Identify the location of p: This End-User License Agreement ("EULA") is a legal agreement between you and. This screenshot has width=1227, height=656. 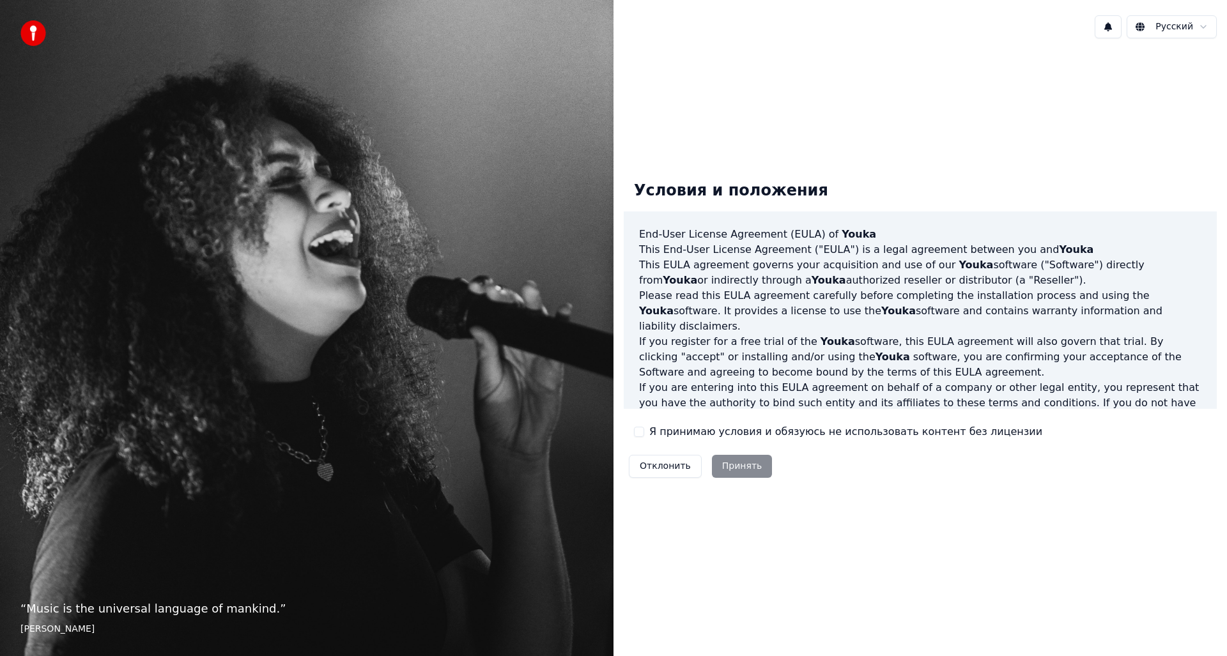
(920, 250).